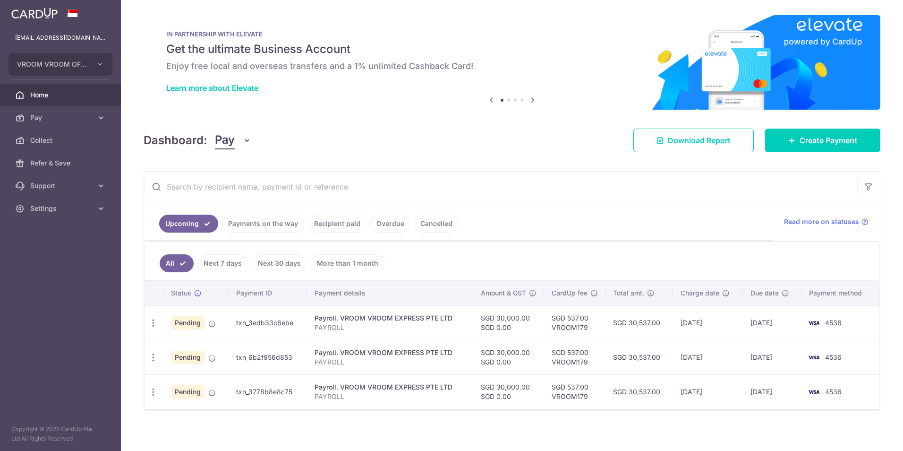  Describe the element at coordinates (337, 223) in the screenshot. I see `a: Recipient paid` at that location.